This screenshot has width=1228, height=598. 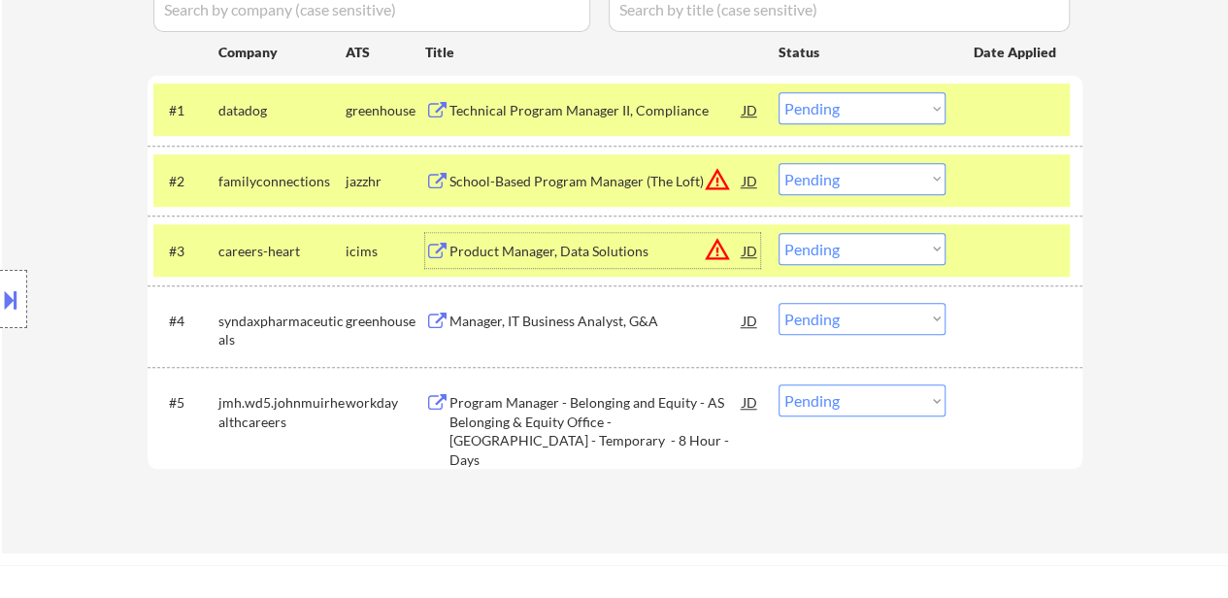 I want to click on div: Product Manager, Data Solutions, so click(x=596, y=251).